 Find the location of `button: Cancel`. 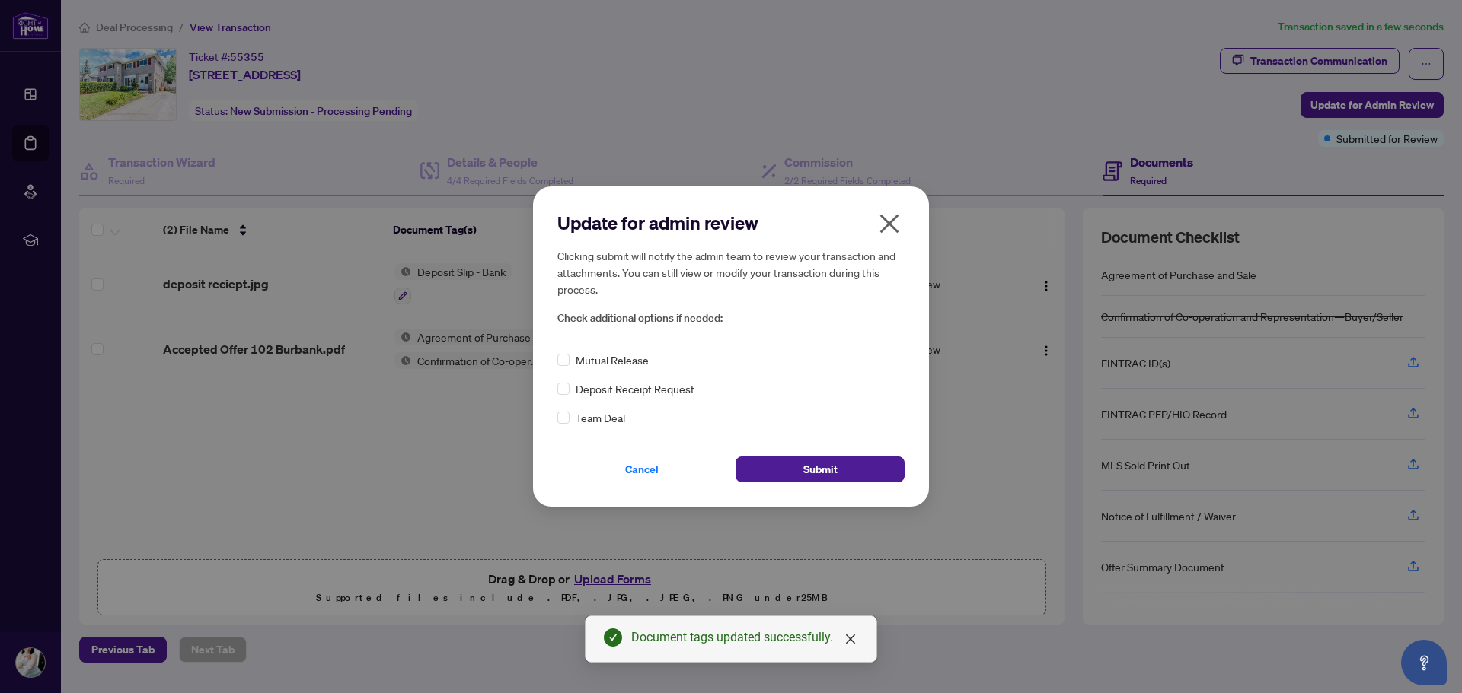

button: Cancel is located at coordinates (642, 470).